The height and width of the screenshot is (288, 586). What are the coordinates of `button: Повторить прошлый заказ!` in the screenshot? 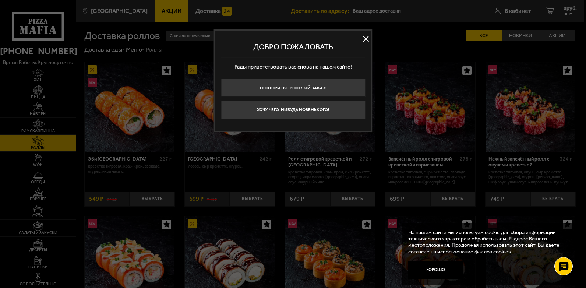 It's located at (293, 88).